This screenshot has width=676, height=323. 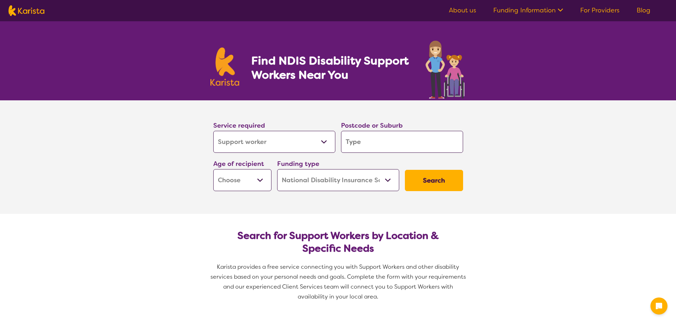 What do you see at coordinates (528, 10) in the screenshot?
I see `a: Funding Information` at bounding box center [528, 10].